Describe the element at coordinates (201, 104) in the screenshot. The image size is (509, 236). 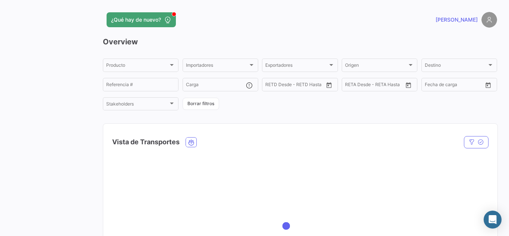
I see `button: Borrar filtros` at that location.